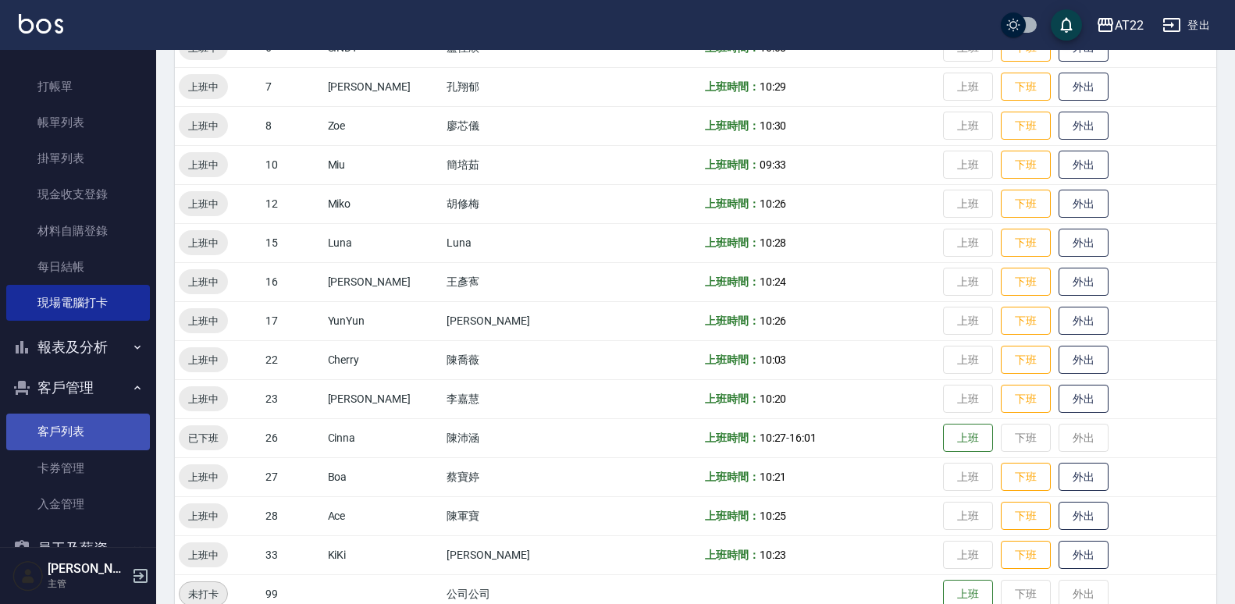 The height and width of the screenshot is (604, 1235). Describe the element at coordinates (292, 243) in the screenshot. I see `td: 15` at that location.